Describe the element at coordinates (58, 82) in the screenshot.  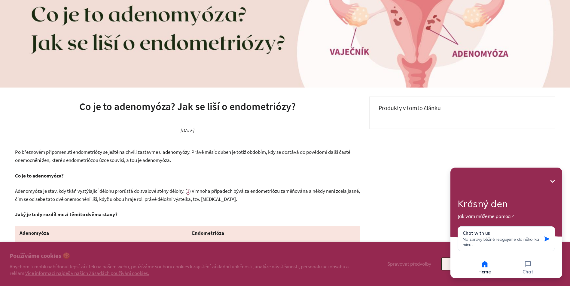
I see `span: Na zprávy běžně reagujeme do několika minut` at that location.